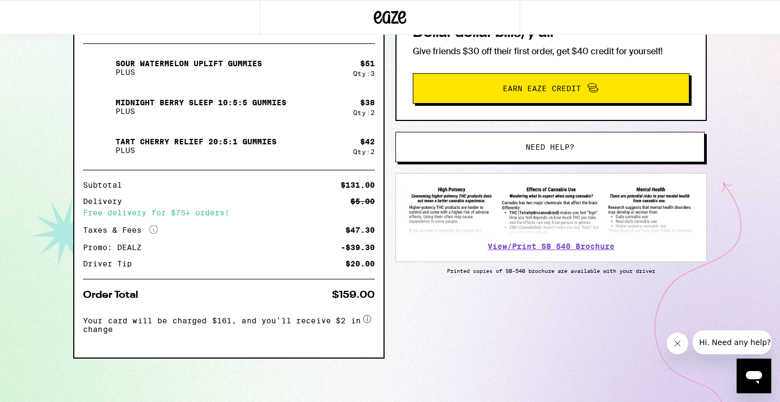 Image resolution: width=780 pixels, height=402 pixels. Describe the element at coordinates (111, 264) in the screenshot. I see `div: Driver Tip` at that location.